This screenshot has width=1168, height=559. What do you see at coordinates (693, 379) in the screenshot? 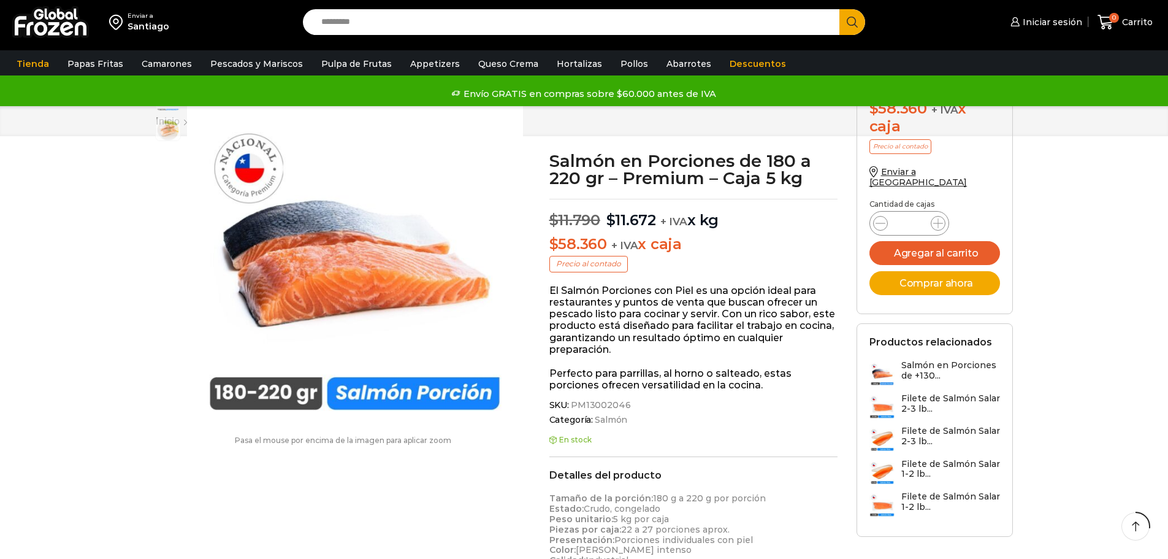
I see `p: Perfecto para parrillas, al horno o salteado, estas porciones ofrecen versatilidad en la cocina.` at bounding box center [693, 379].